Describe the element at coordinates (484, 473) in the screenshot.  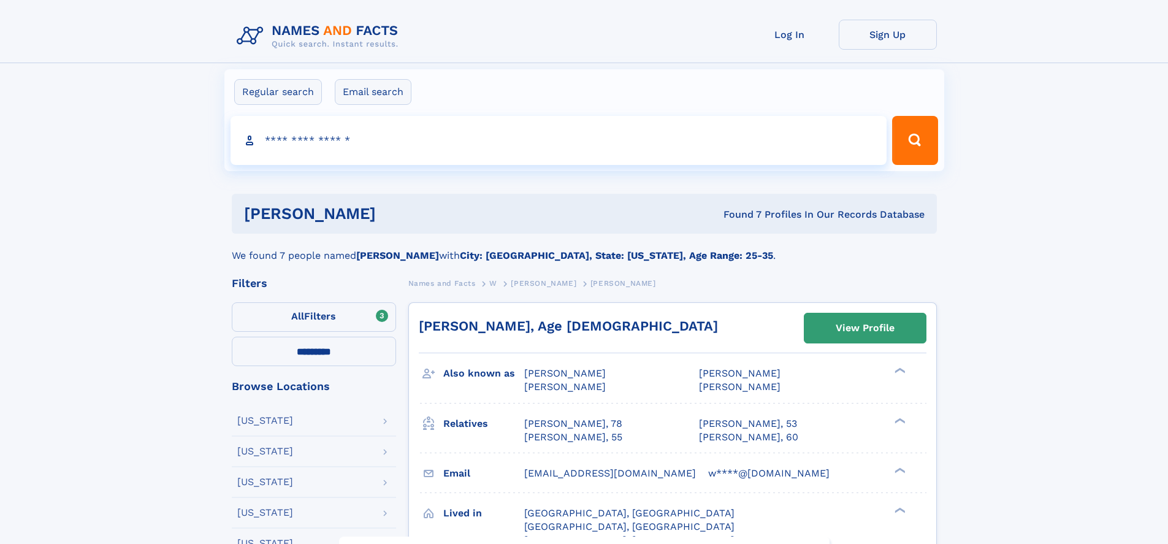
I see `h3: Email` at that location.